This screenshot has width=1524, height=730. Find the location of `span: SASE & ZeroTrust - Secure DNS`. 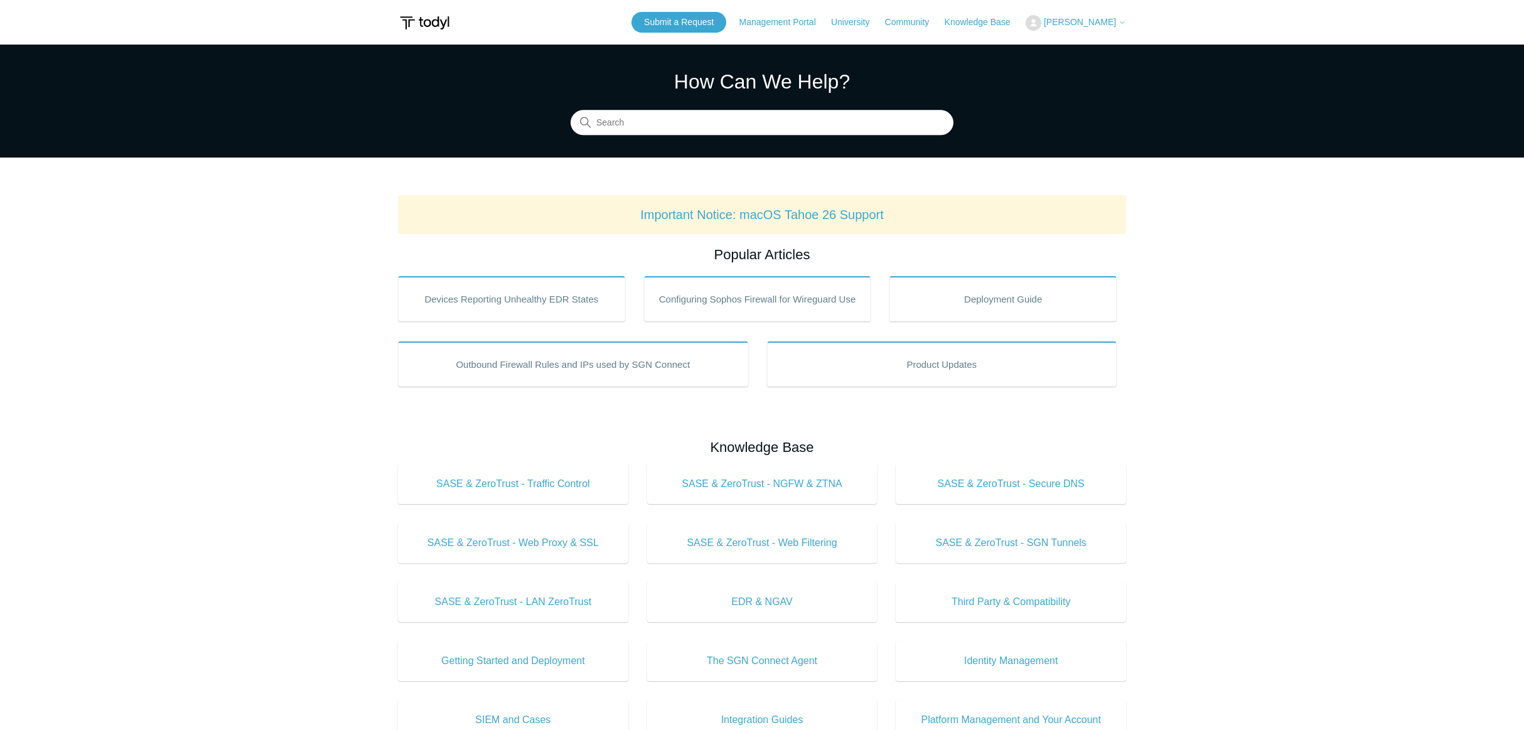

span: SASE & ZeroTrust - Secure DNS is located at coordinates (1011, 484).